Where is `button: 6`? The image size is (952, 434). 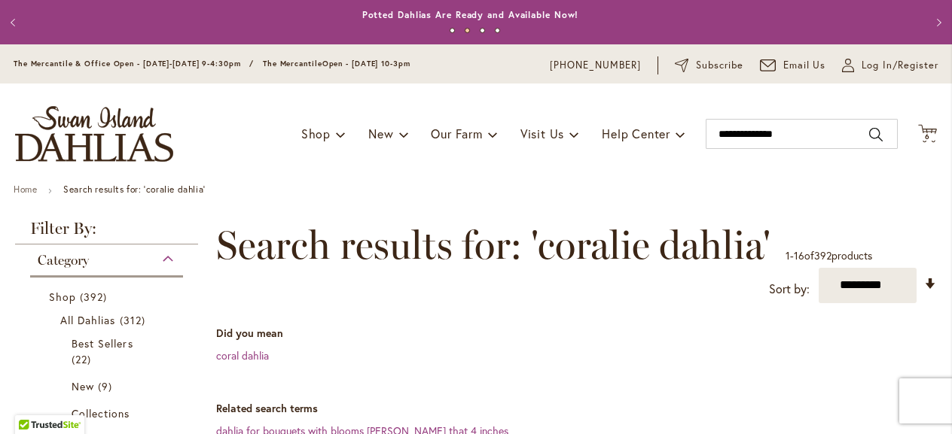 button: 6 is located at coordinates (927, 134).